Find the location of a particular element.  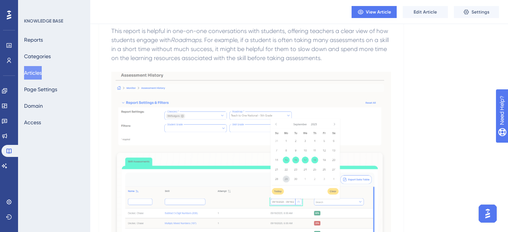

button: Open AI Assistant Launcher is located at coordinates (11, 11).